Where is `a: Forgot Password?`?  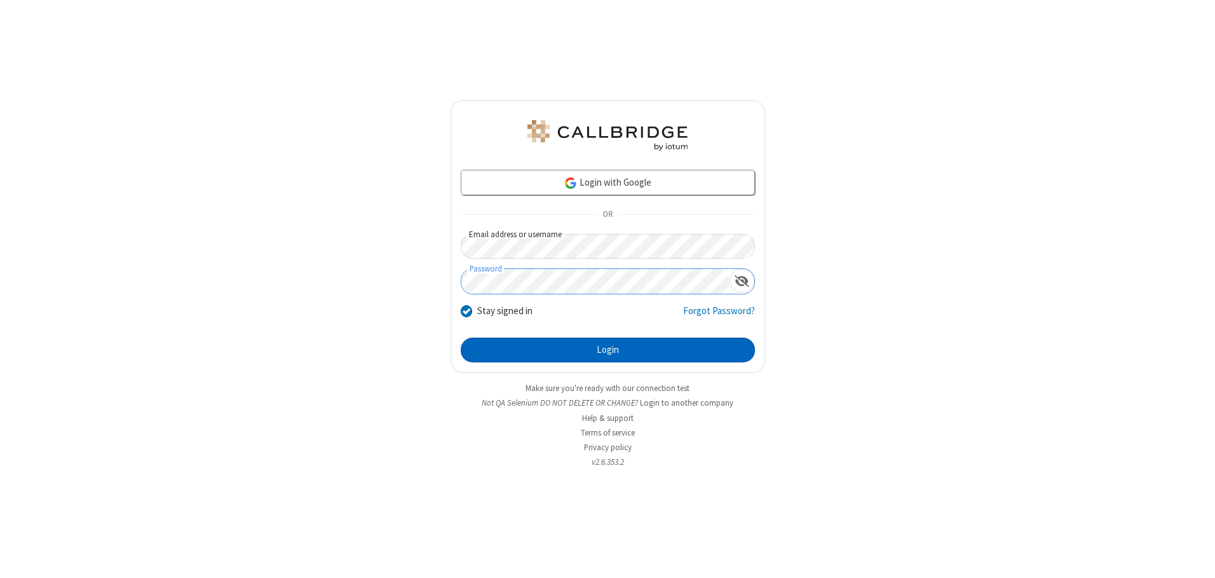
a: Forgot Password? is located at coordinates (719, 316).